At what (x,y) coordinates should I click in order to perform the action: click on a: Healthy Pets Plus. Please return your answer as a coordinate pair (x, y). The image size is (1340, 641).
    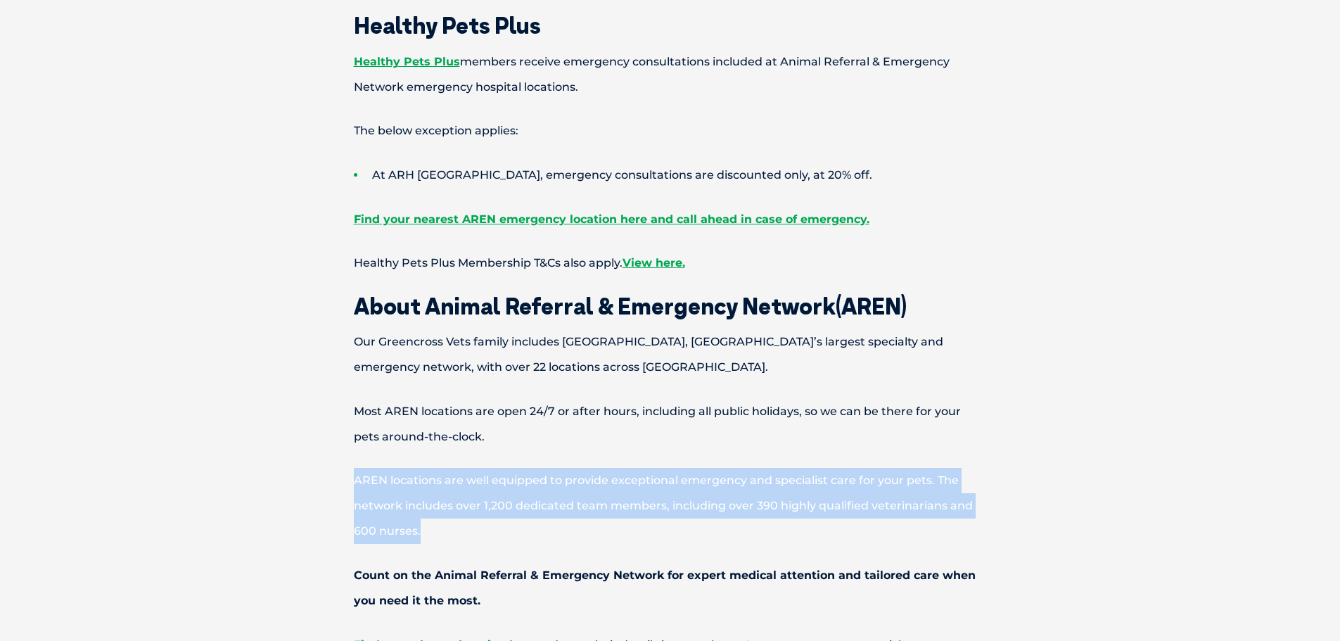
    Looking at the image, I should click on (407, 61).